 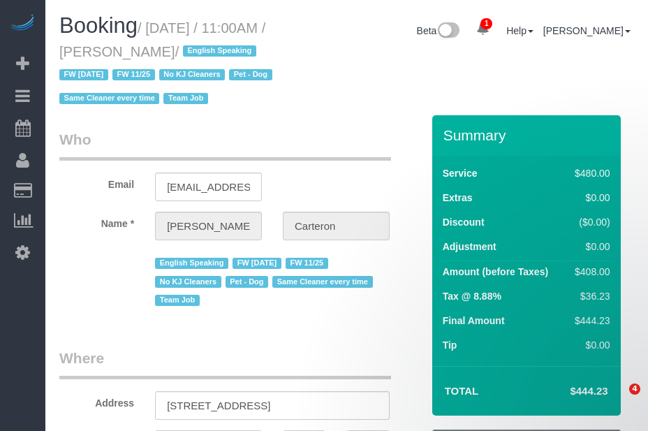 What do you see at coordinates (22, 24) in the screenshot?
I see `a: Automaid Logo` at bounding box center [22, 24].